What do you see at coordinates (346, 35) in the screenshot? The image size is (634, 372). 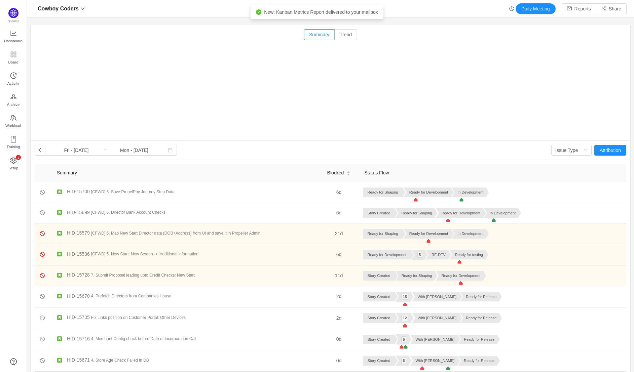 I see `span: Trend` at bounding box center [346, 35].